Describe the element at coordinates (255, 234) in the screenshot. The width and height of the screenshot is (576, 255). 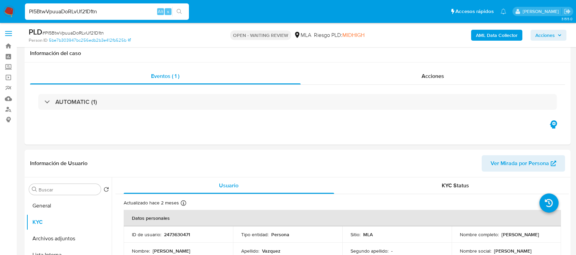
I see `p: Tipo entidad :` at that location.